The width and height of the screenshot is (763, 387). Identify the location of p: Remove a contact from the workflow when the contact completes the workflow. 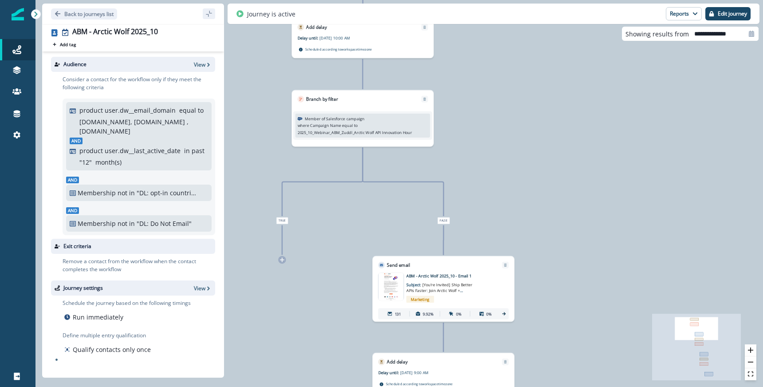
(139, 265).